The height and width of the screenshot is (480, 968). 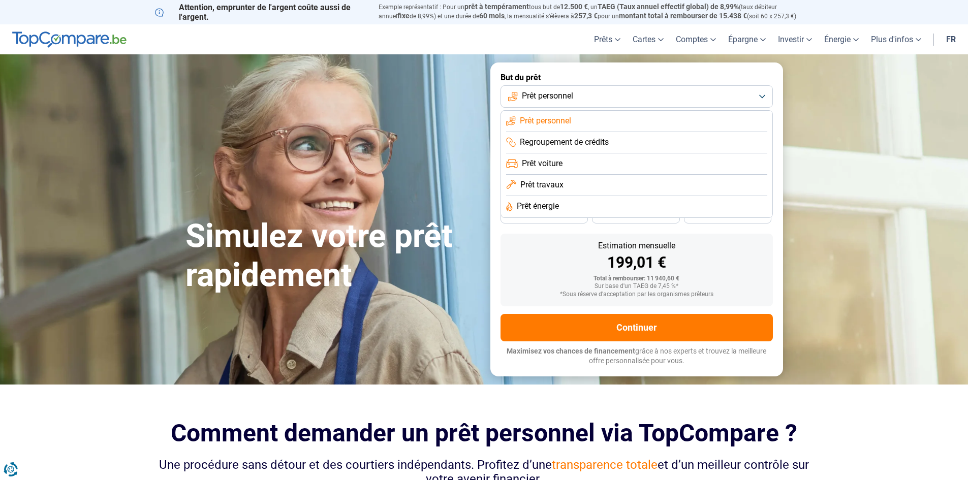 I want to click on a: Prêts, so click(x=607, y=39).